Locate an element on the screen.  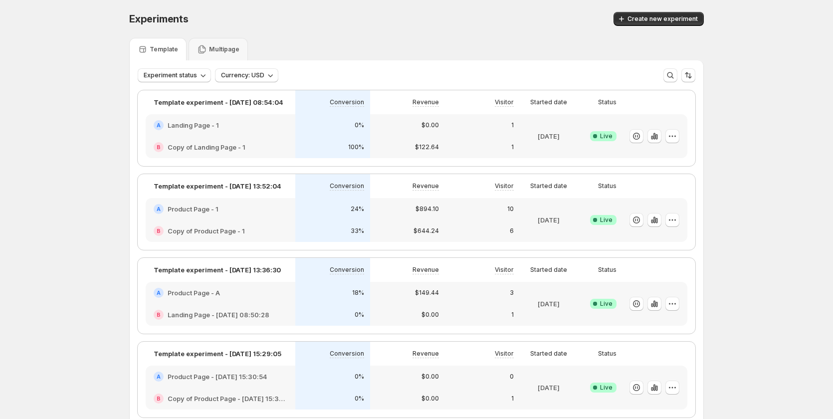
p: $644.24 is located at coordinates (426, 231).